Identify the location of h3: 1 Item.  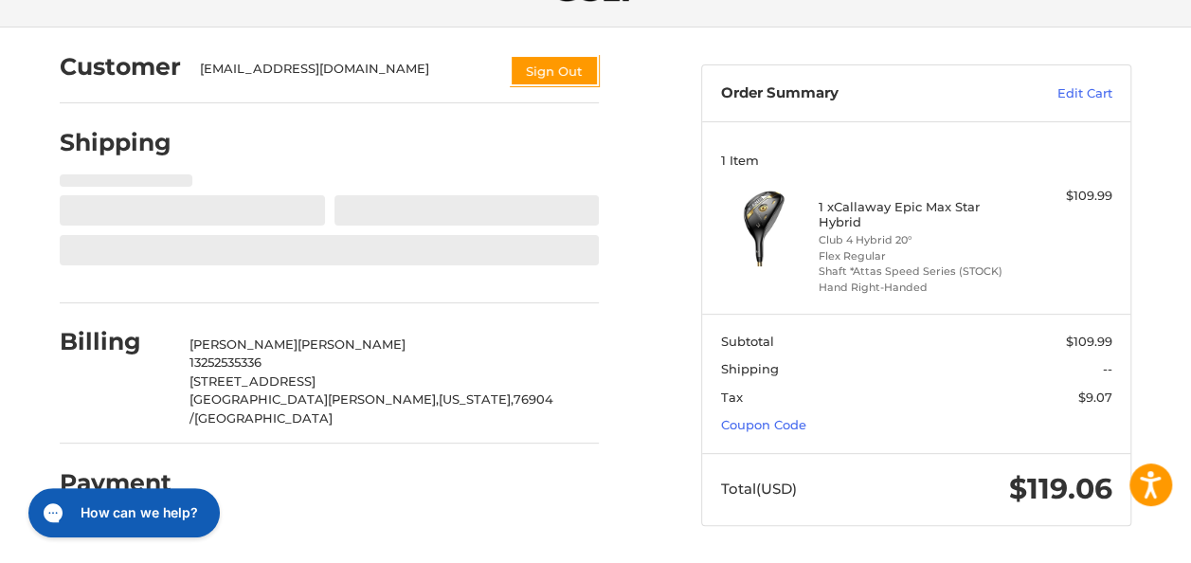
(916, 160).